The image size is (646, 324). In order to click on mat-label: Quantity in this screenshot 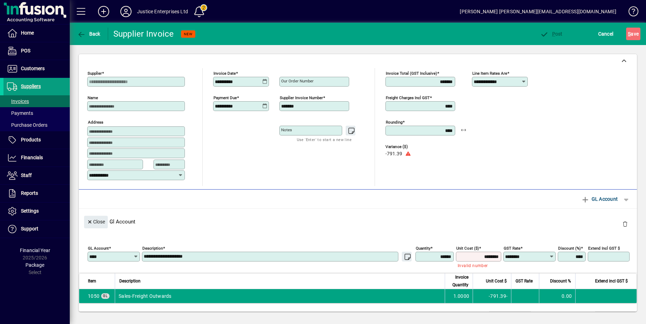, I will do `click(423, 248)`.